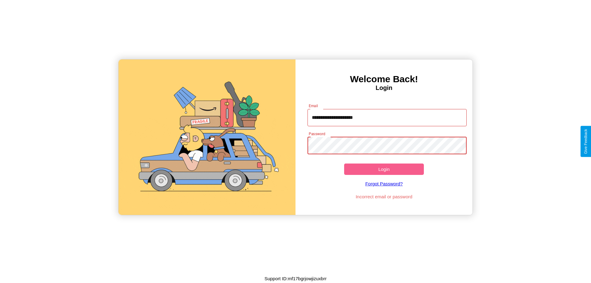 The image size is (591, 283). What do you see at coordinates (317, 134) in the screenshot?
I see `label: Password` at bounding box center [317, 134].